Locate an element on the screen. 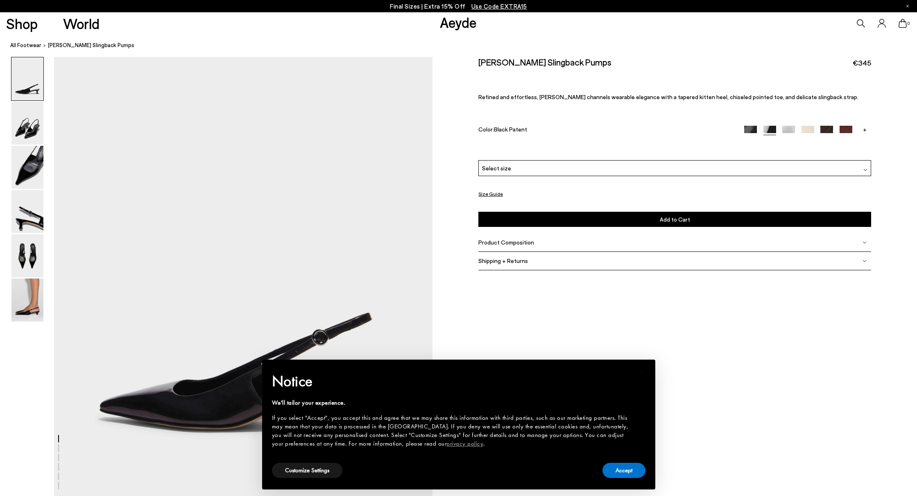  nav: breadcrumb is located at coordinates (463, 45).